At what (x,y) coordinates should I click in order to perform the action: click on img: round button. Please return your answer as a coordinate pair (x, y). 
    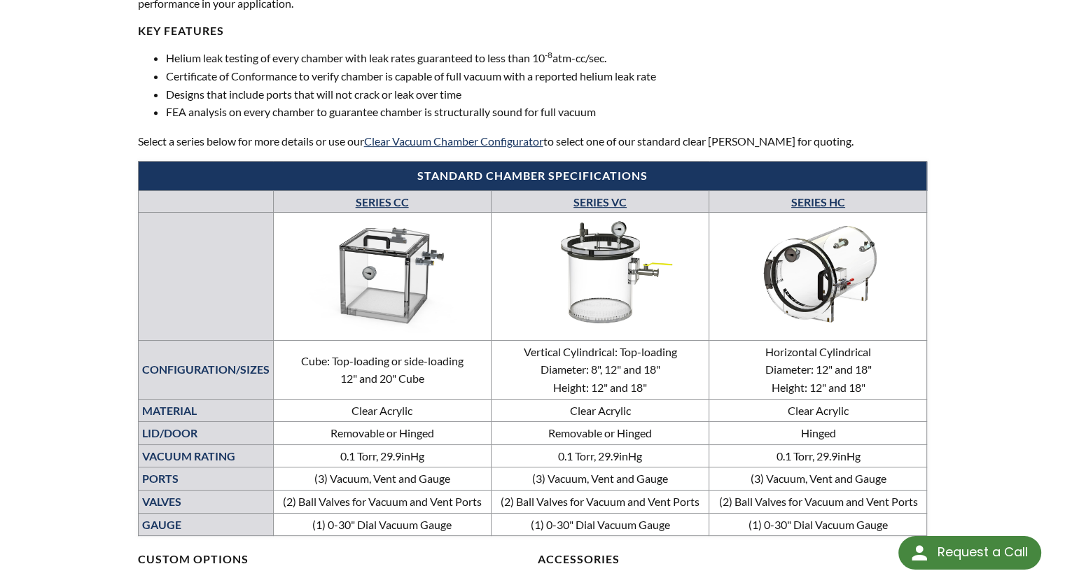
    Looking at the image, I should click on (919, 553).